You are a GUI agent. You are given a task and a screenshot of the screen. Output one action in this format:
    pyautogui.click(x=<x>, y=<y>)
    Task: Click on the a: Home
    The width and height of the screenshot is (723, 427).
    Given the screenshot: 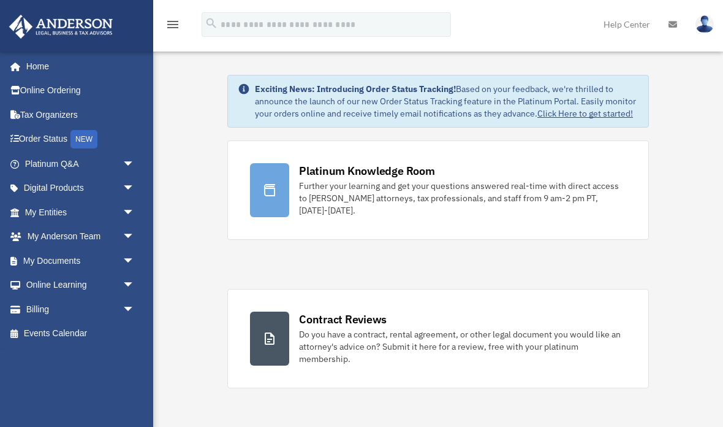 What is the action you would take?
    pyautogui.click(x=78, y=66)
    